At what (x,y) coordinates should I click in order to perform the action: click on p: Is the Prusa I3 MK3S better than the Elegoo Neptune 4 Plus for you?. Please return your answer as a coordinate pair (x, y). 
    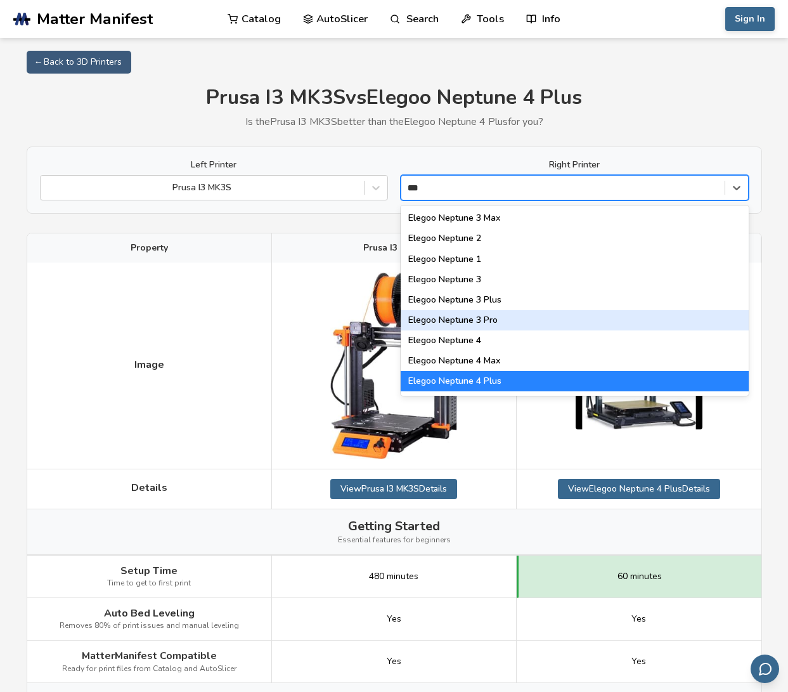
    Looking at the image, I should click on (394, 122).